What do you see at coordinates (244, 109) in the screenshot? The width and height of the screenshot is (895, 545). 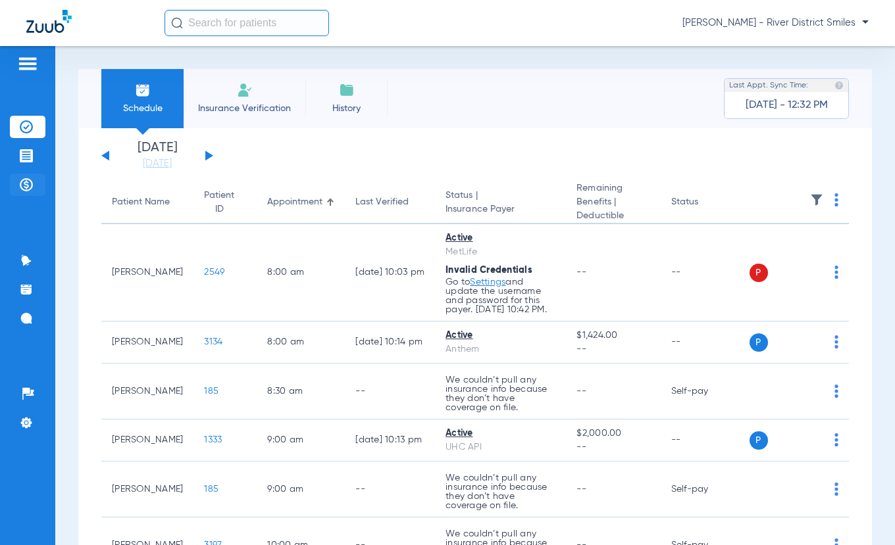 I see `span: Insurance Verification` at bounding box center [244, 109].